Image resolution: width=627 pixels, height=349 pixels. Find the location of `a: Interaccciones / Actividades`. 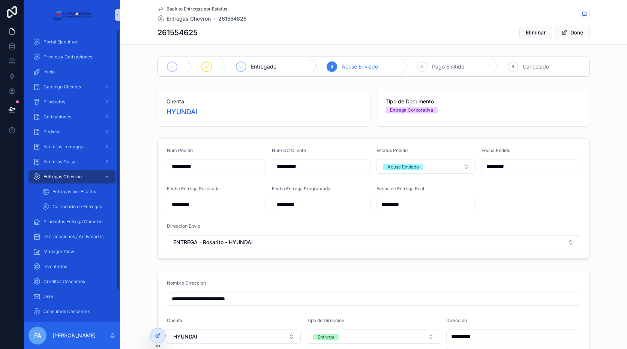

a: Interaccciones / Actividades is located at coordinates (72, 237).